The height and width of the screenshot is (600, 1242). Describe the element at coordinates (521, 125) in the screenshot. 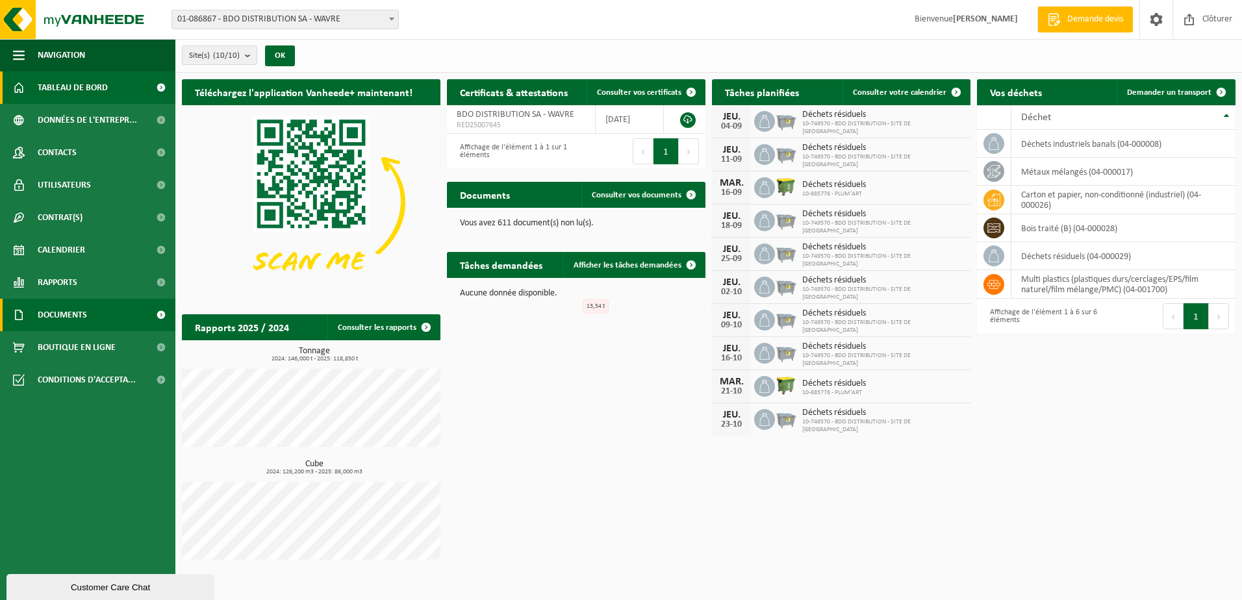

I see `span: RED25007645` at that location.